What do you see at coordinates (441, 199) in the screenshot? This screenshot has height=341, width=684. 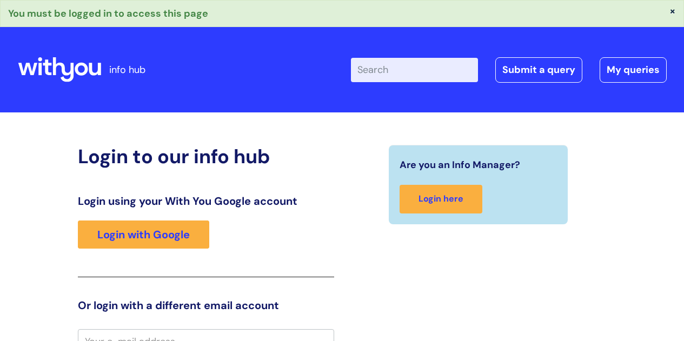 I see `a: Login here` at bounding box center [441, 199].